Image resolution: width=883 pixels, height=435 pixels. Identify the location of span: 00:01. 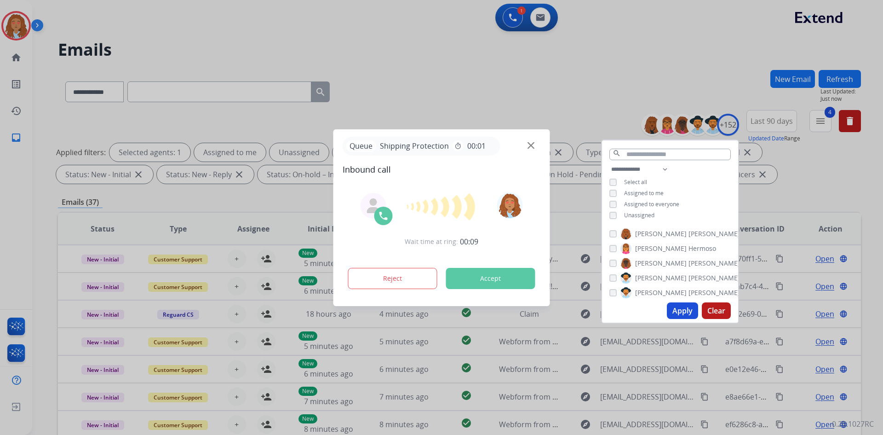
(477, 146).